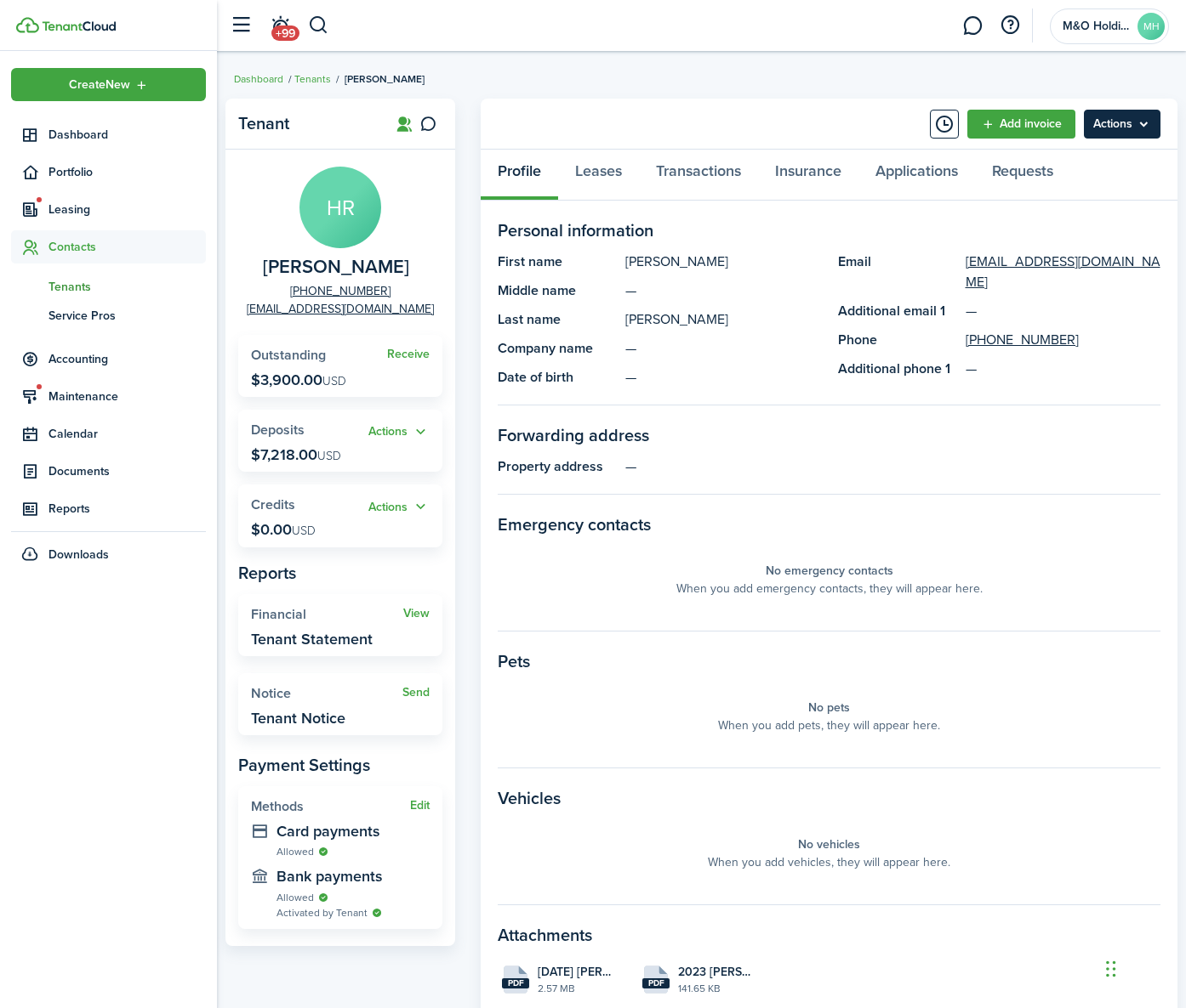 The image size is (1186, 1008). Describe the element at coordinates (311, 639) in the screenshot. I see `widget-stats-description: Tenant Statement` at that location.